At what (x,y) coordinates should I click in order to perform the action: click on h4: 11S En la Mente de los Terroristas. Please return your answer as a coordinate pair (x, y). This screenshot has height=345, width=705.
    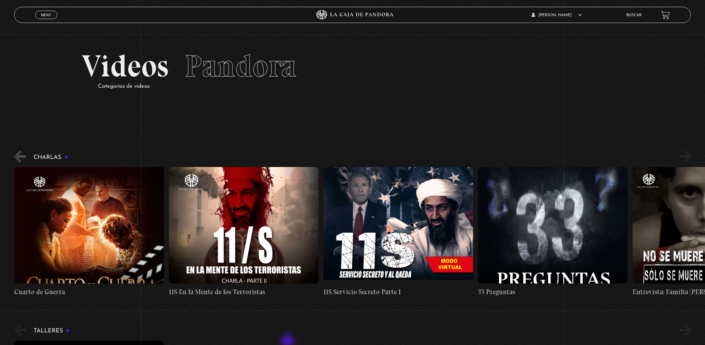
    Looking at the image, I should click on (243, 292).